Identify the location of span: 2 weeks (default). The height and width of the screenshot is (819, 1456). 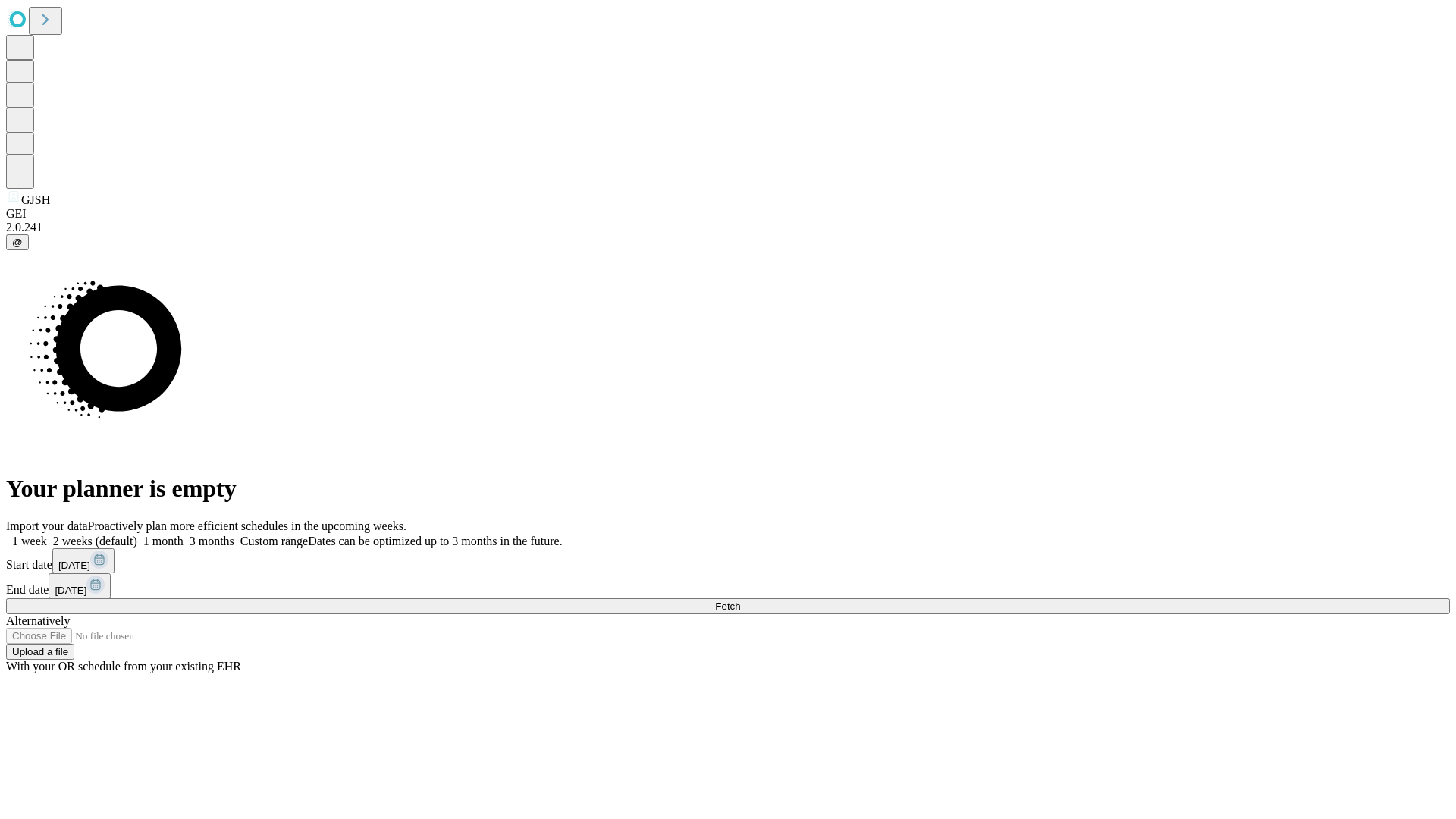
(95, 541).